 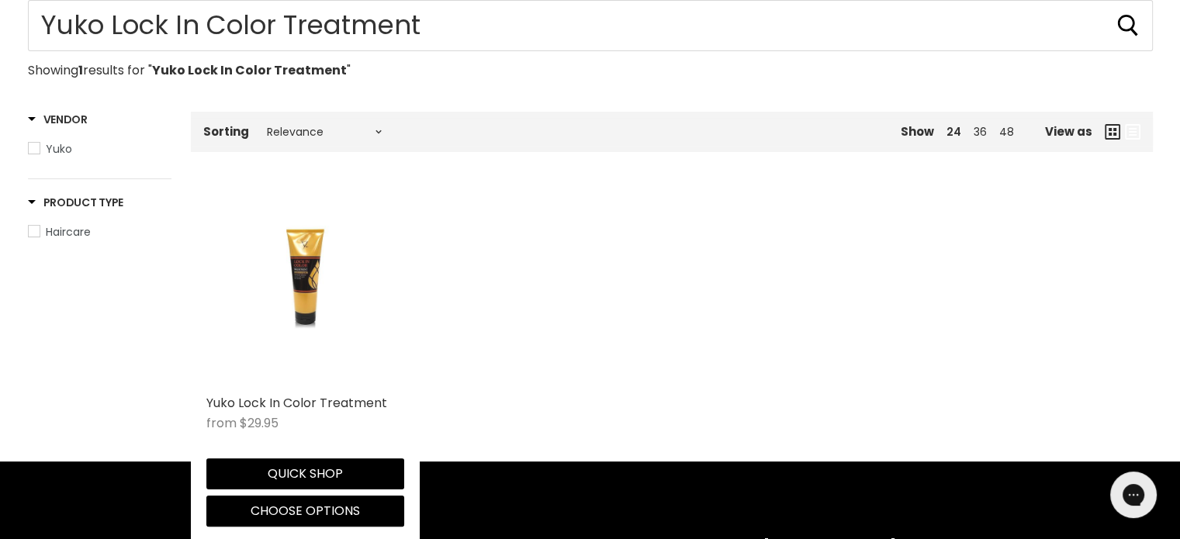 What do you see at coordinates (226, 131) in the screenshot?
I see `label: Sorting` at bounding box center [226, 131].